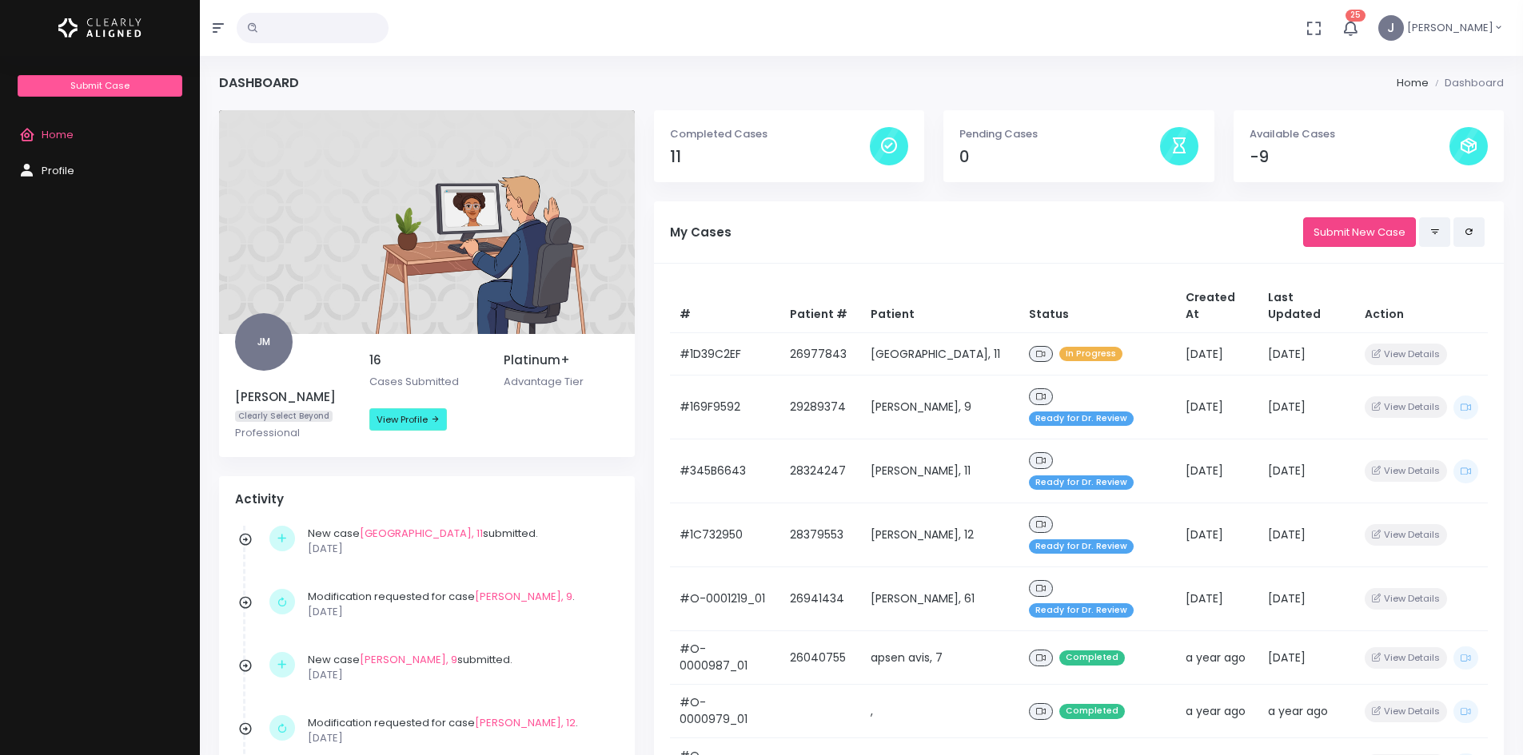 This screenshot has height=755, width=1523. What do you see at coordinates (561, 361) in the screenshot?
I see `h5: Platinum+` at bounding box center [561, 361].